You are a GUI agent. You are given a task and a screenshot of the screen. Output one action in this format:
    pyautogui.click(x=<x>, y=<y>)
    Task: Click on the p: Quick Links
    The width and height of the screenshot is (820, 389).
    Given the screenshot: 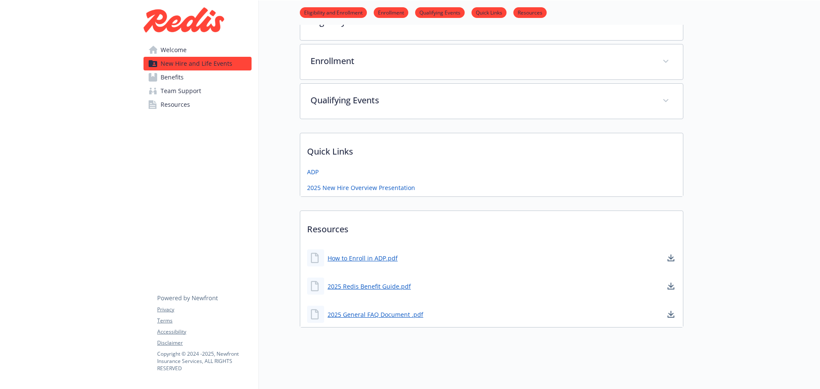 What is the action you would take?
    pyautogui.click(x=492, y=149)
    